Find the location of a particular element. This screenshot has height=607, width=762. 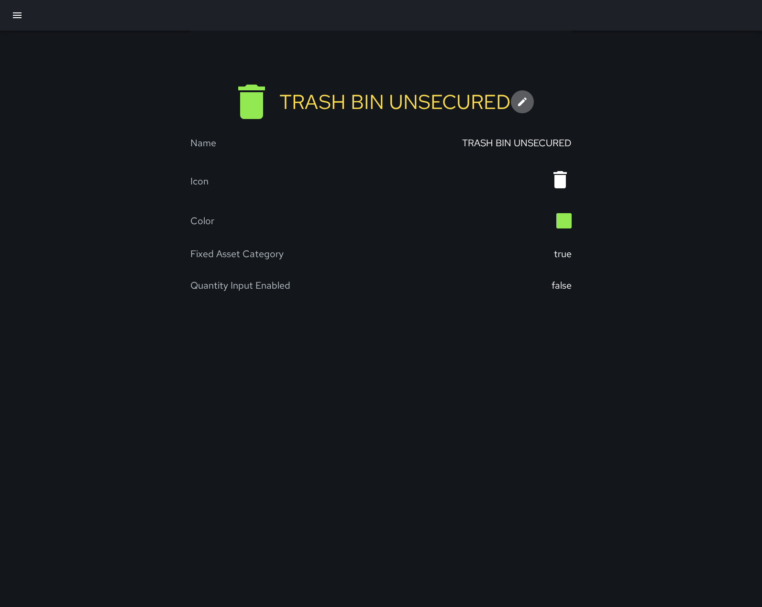

div: Fixed Asset Category is located at coordinates (237, 254).